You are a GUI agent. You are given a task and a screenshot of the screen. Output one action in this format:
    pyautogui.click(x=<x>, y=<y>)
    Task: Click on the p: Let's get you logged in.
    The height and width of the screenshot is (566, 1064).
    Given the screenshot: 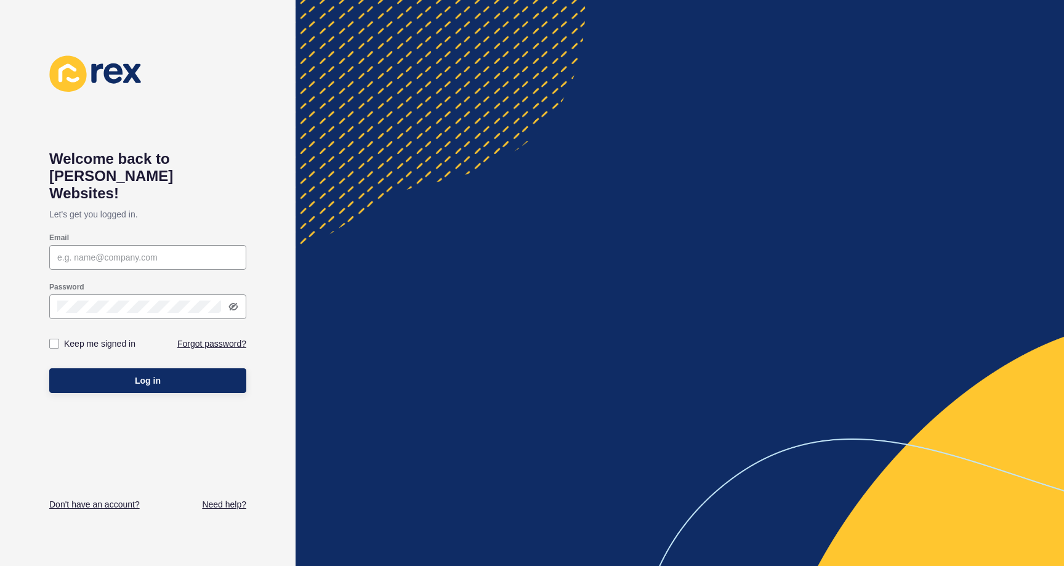 What is the action you would take?
    pyautogui.click(x=148, y=214)
    